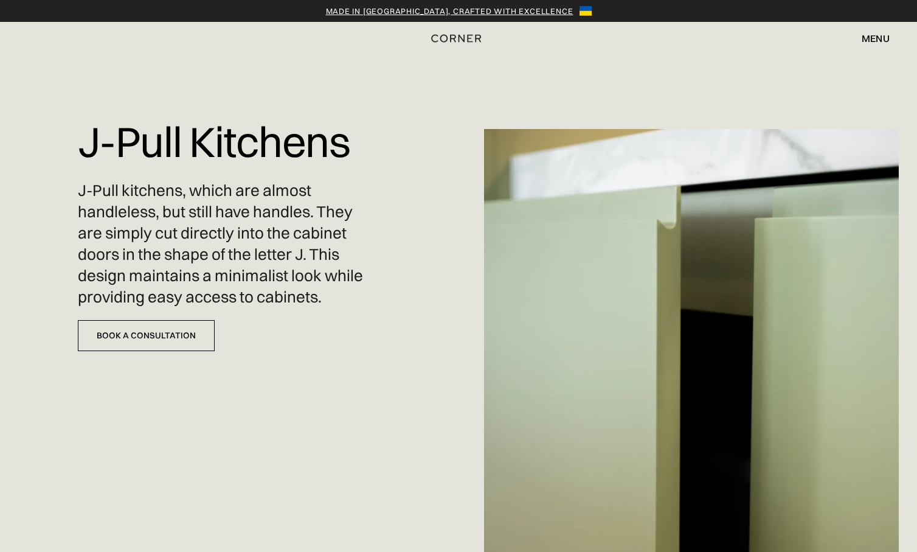  I want to click on a: Book a Consultation, so click(146, 335).